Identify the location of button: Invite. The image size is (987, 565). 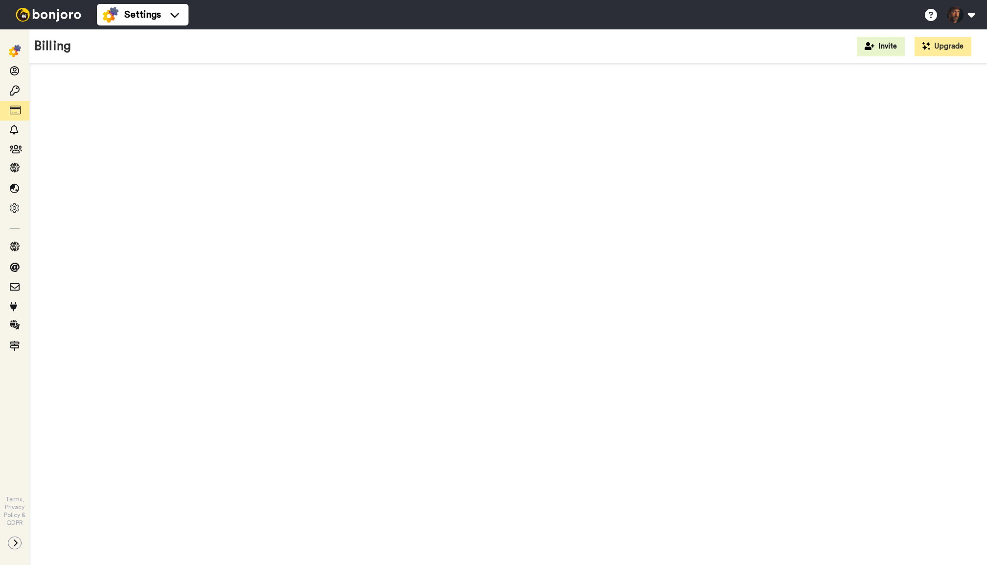
(881, 47).